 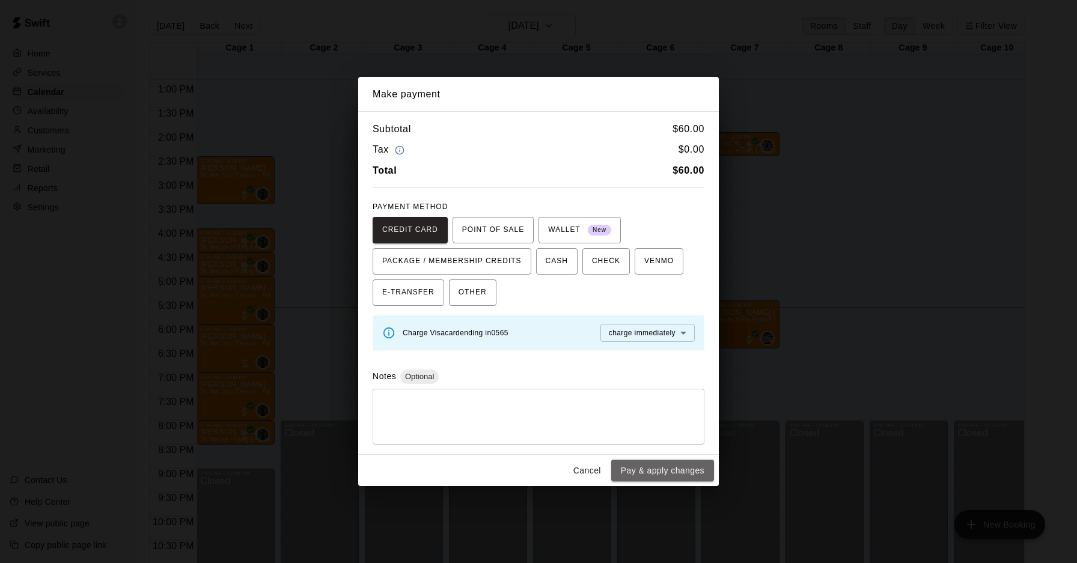 I want to click on h6: $ 60.00, so click(x=688, y=129).